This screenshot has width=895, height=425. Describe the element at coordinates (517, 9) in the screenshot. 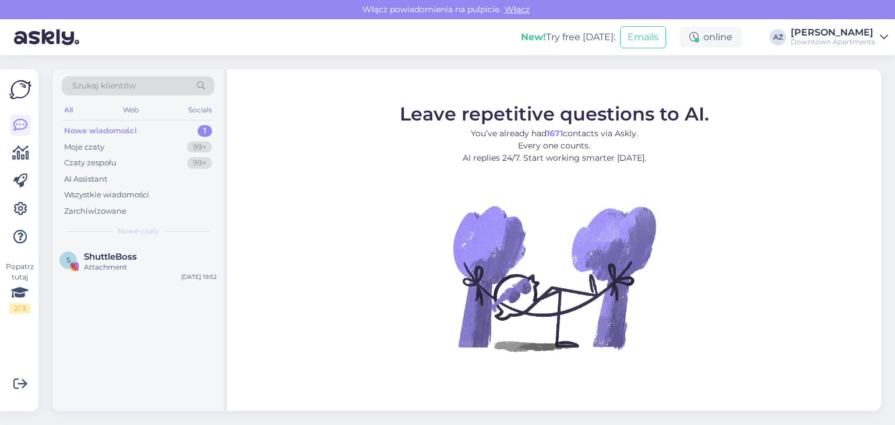

I see `span: Włącz` at that location.